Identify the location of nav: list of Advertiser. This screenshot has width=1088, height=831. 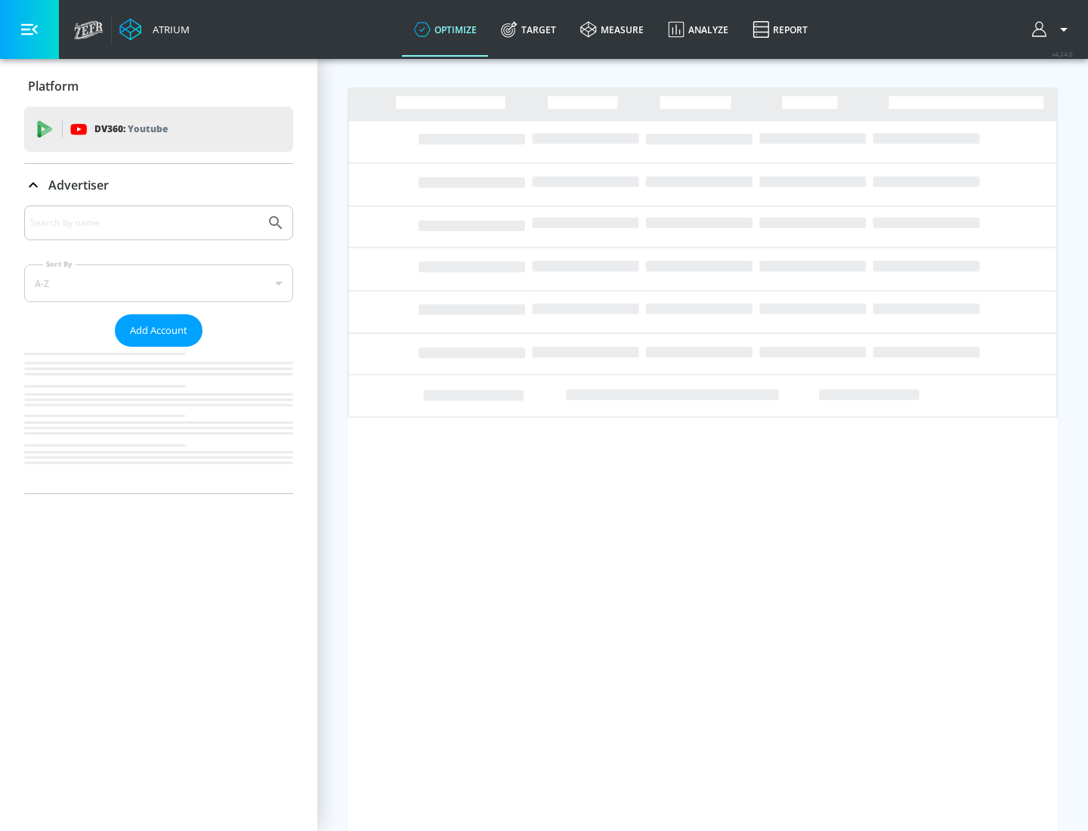
(159, 420).